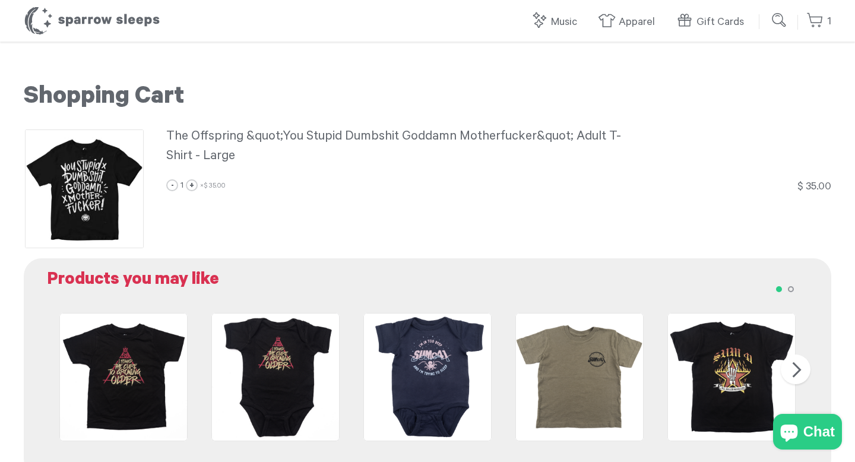 This screenshot has width=855, height=462. I want to click on img: Sum41-InTooDeepOnesie_grande.png, so click(428, 377).